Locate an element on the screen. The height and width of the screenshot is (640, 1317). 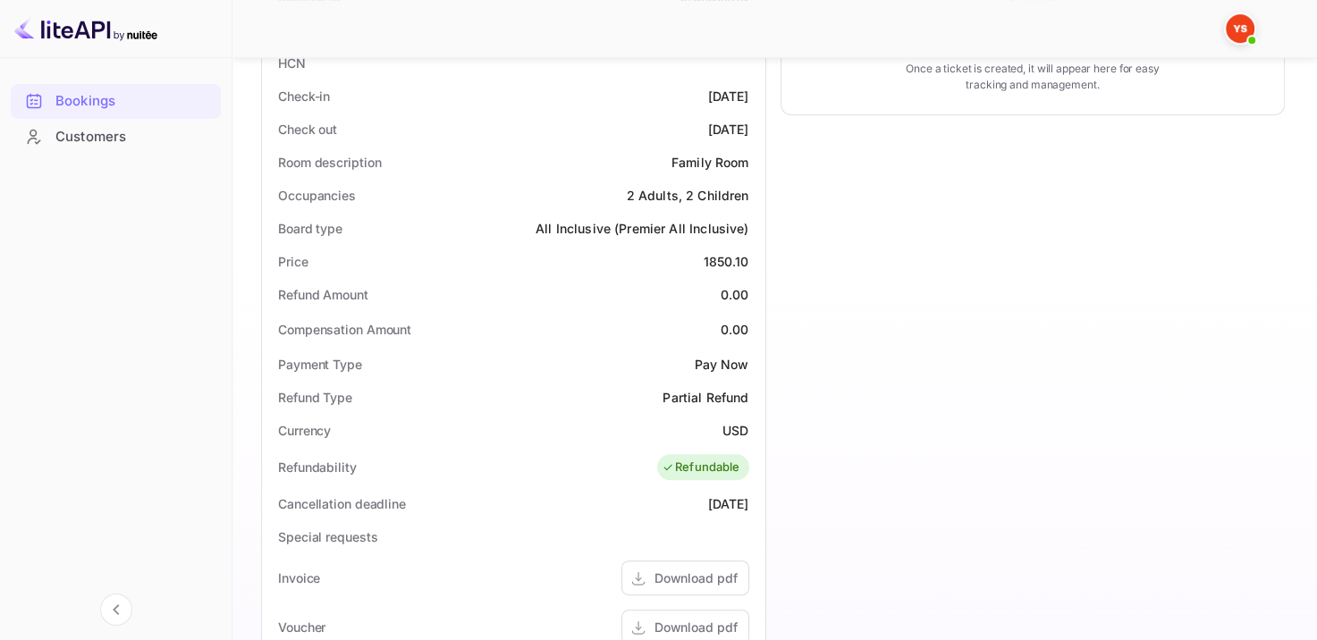
div: Board type is located at coordinates (310, 228).